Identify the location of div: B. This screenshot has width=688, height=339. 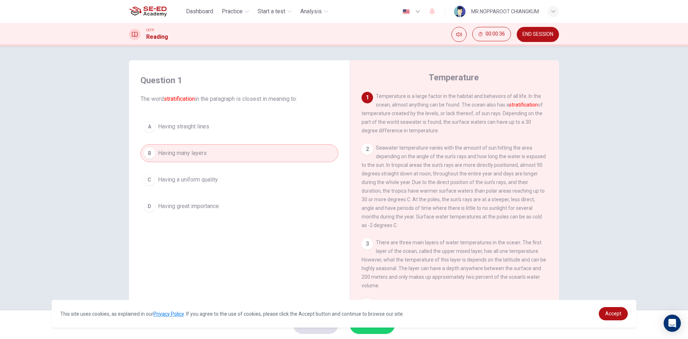
(149, 153).